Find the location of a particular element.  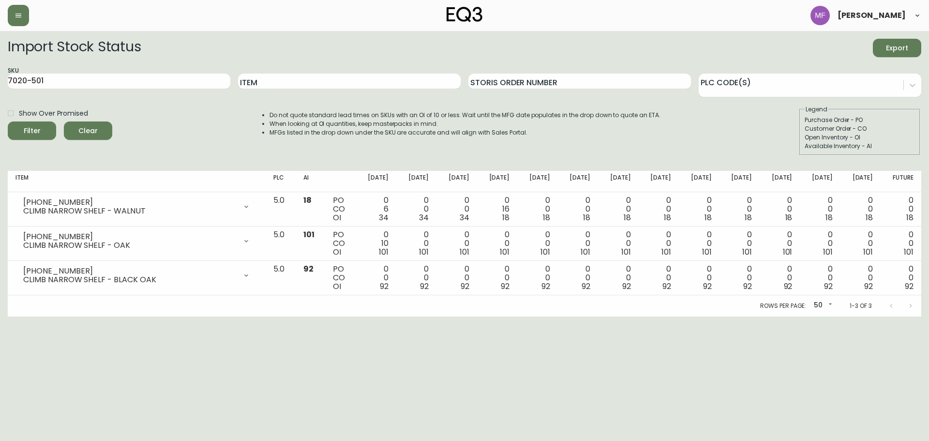

div: CLIMB NARROW SHELF - BLACK OAK is located at coordinates (130, 280).